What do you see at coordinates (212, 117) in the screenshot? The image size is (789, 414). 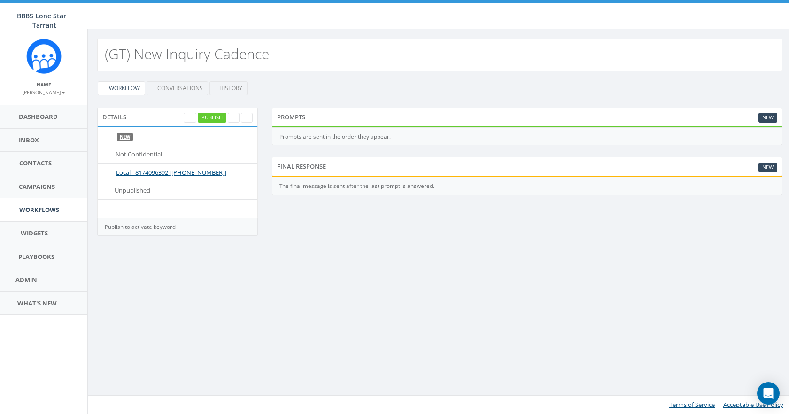 I see `a: Publish` at bounding box center [212, 117].